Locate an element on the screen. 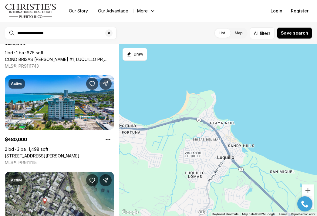  button: Zoom in is located at coordinates (308, 191).